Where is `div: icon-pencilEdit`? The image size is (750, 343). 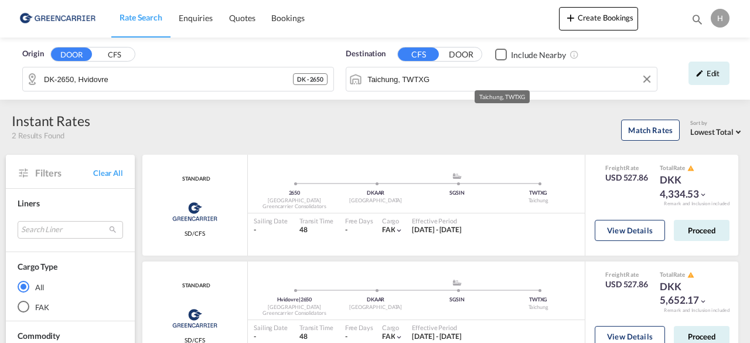
div: icon-pencilEdit is located at coordinates (709, 73).